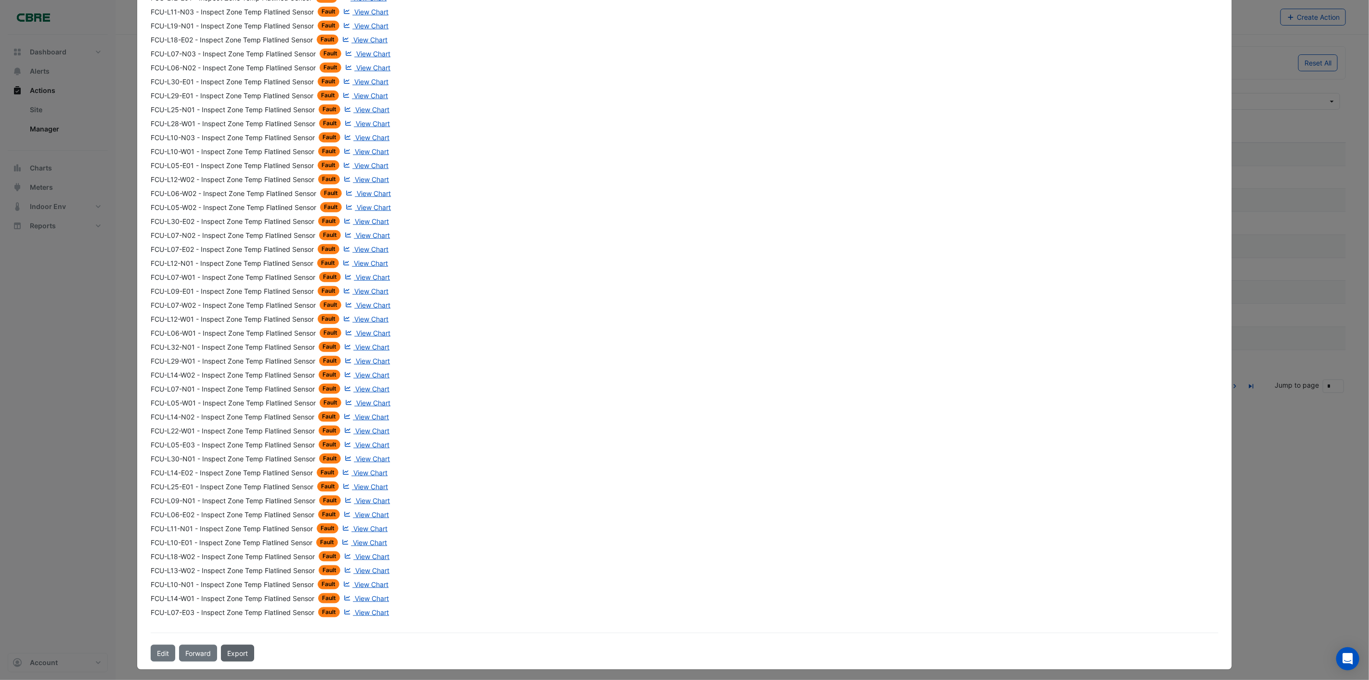  What do you see at coordinates (237, 653) in the screenshot?
I see `a: Export` at bounding box center [237, 653].